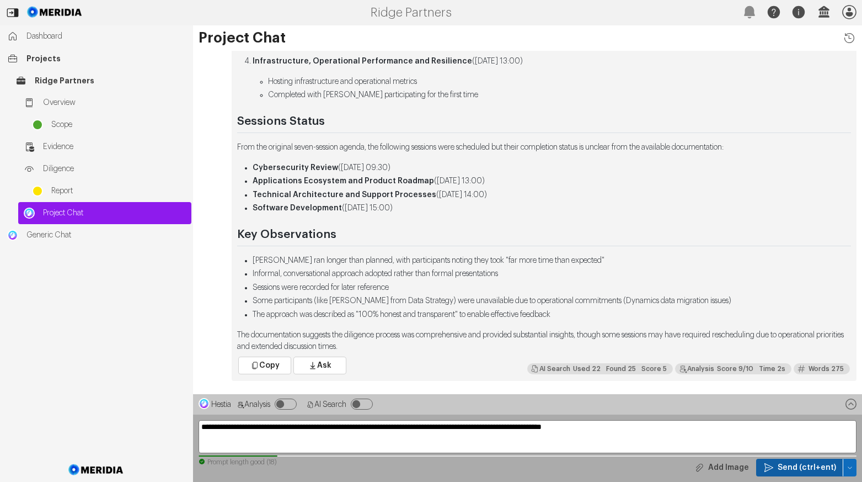  I want to click on li: Hosting infrastructure and operational metrics, so click(559, 82).